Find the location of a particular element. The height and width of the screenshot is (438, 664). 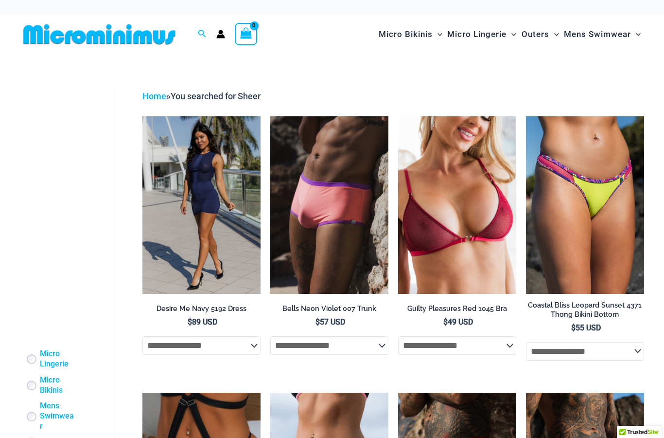

span: Mens Swimwear is located at coordinates (598, 34).